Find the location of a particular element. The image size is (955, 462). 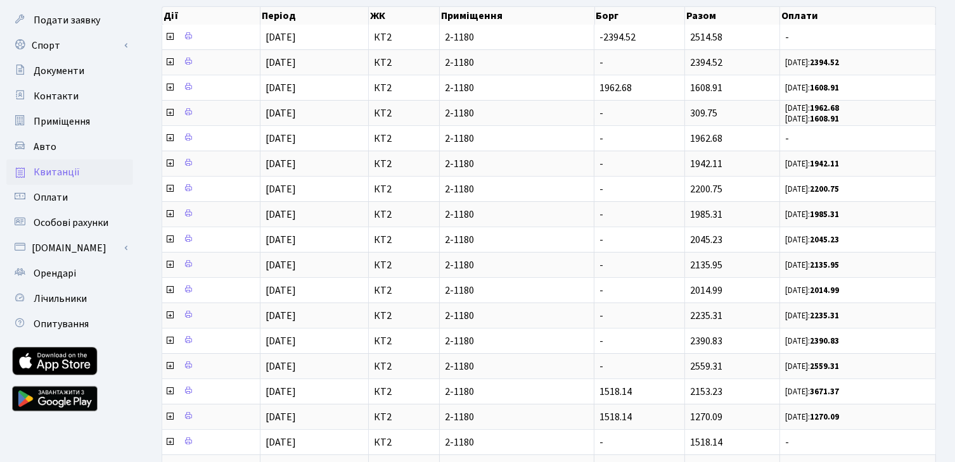

span: Контакти is located at coordinates (56, 96).